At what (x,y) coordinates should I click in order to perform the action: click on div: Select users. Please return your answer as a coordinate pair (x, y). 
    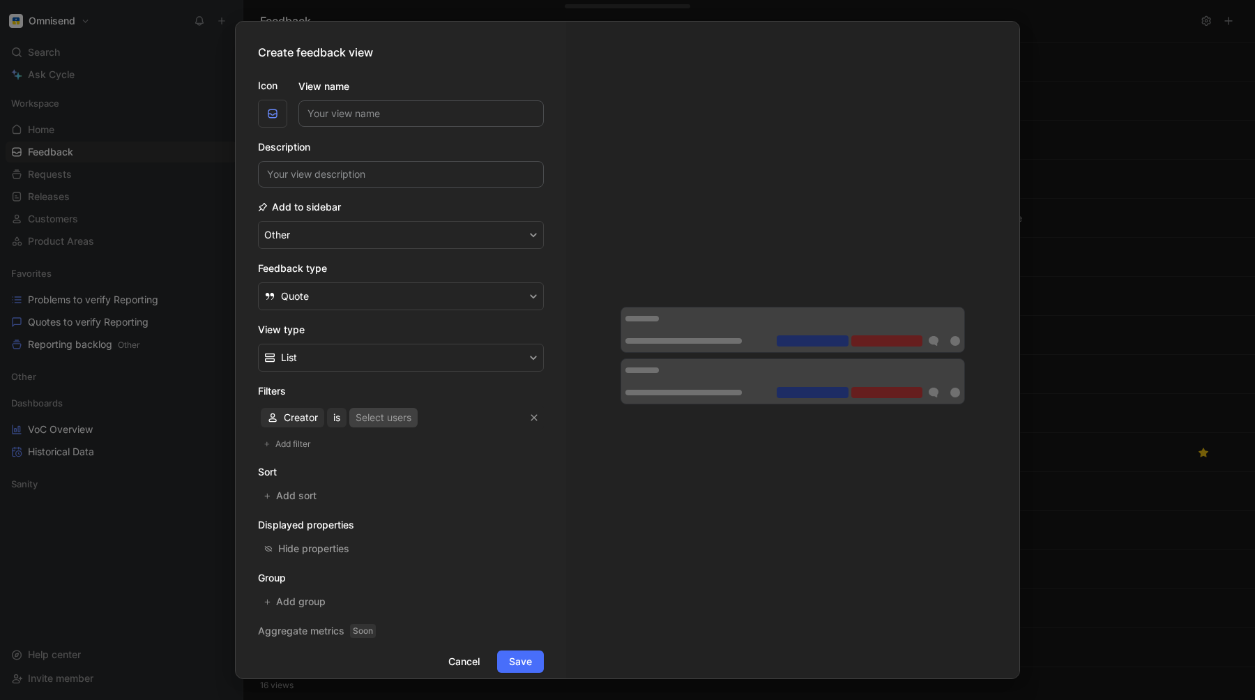
    Looking at the image, I should click on (384, 418).